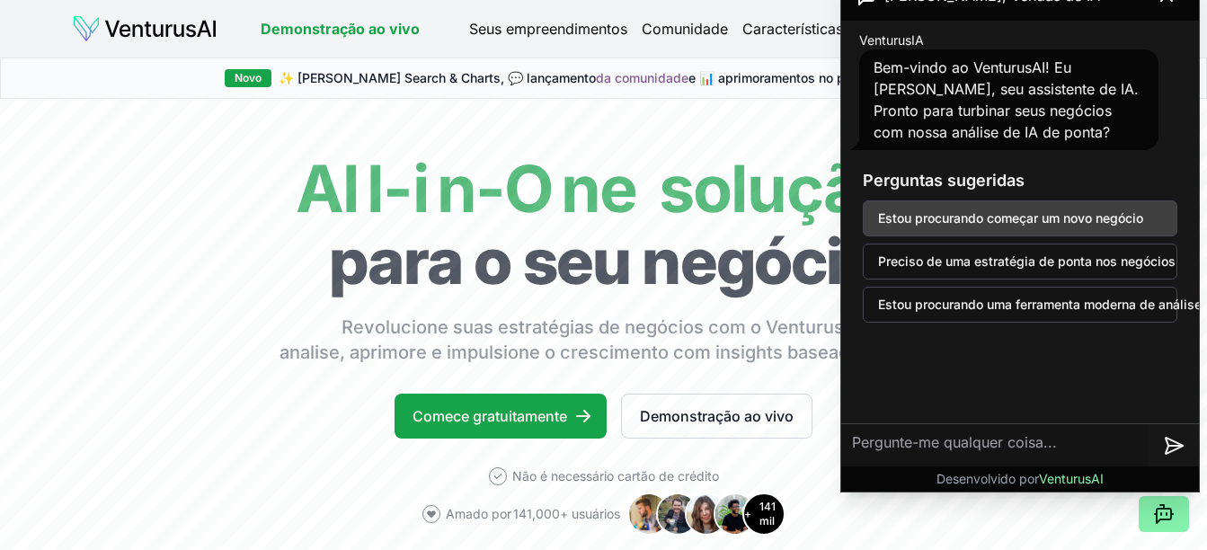 This screenshot has width=1207, height=550. Describe the element at coordinates (548, 29) in the screenshot. I see `a: Seus empreendimentos` at that location.